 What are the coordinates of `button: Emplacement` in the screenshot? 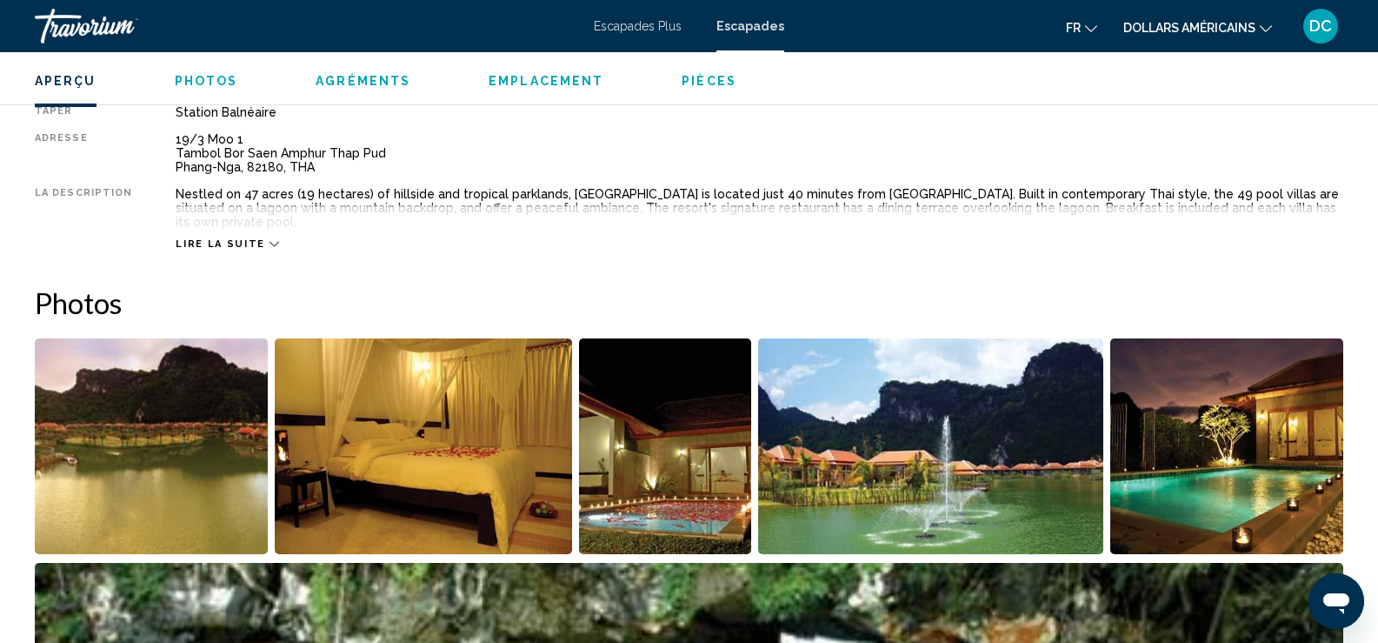 It's located at (546, 81).